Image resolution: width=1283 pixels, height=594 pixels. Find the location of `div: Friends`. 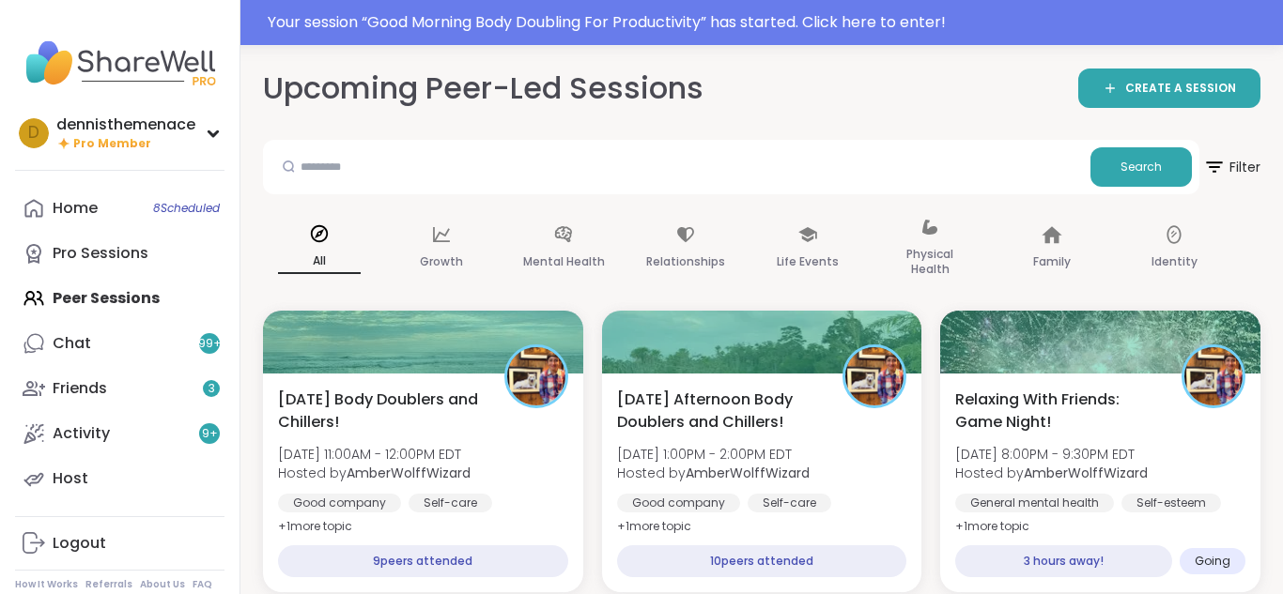

div: Friends is located at coordinates (80, 389).